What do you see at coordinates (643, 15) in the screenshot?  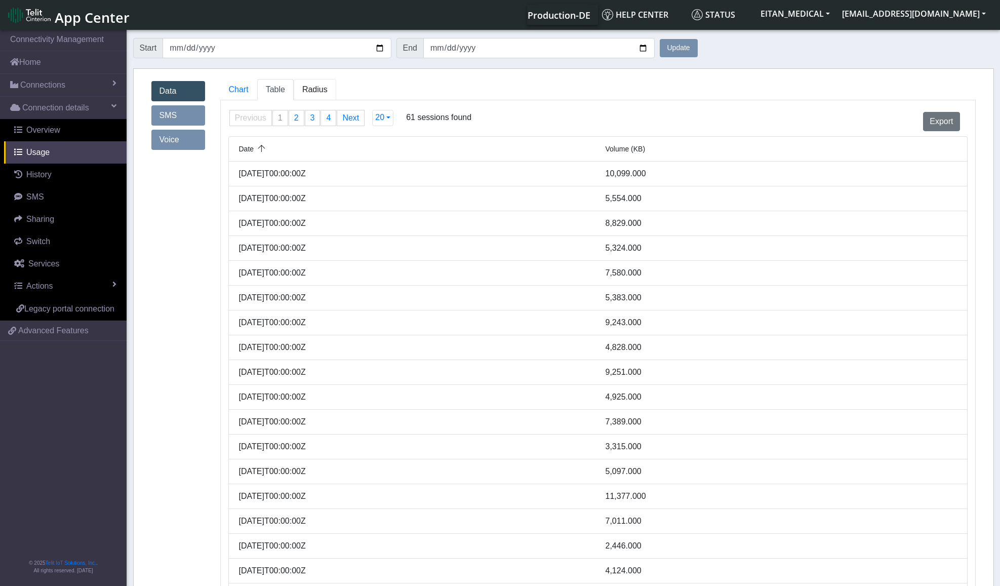 I see `a: Help center` at bounding box center [643, 15].